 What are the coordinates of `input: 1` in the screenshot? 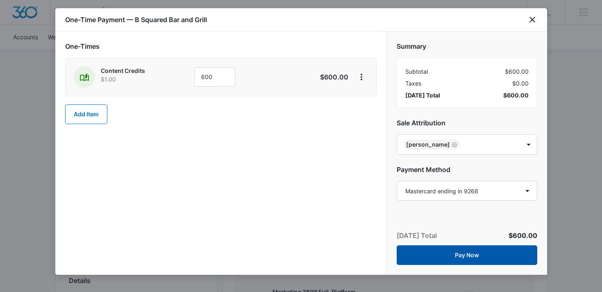 It's located at (215, 77).